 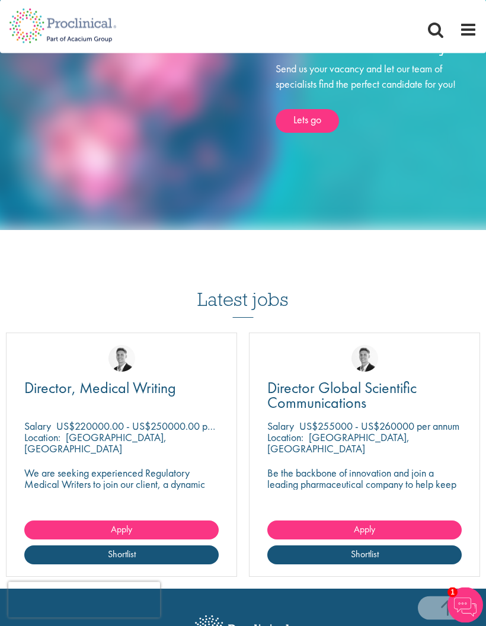 I want to click on p: US$220000.00 - US$250000.00 per annum + Highly Competitive Salary, so click(x=209, y=427).